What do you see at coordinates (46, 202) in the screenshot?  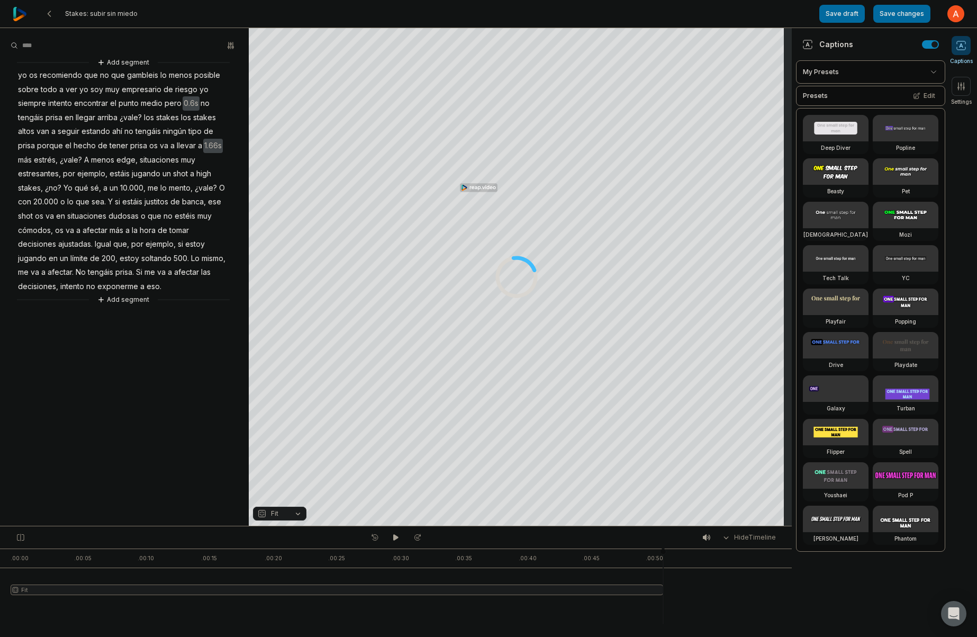 I see `span: 20.000` at bounding box center [46, 202].